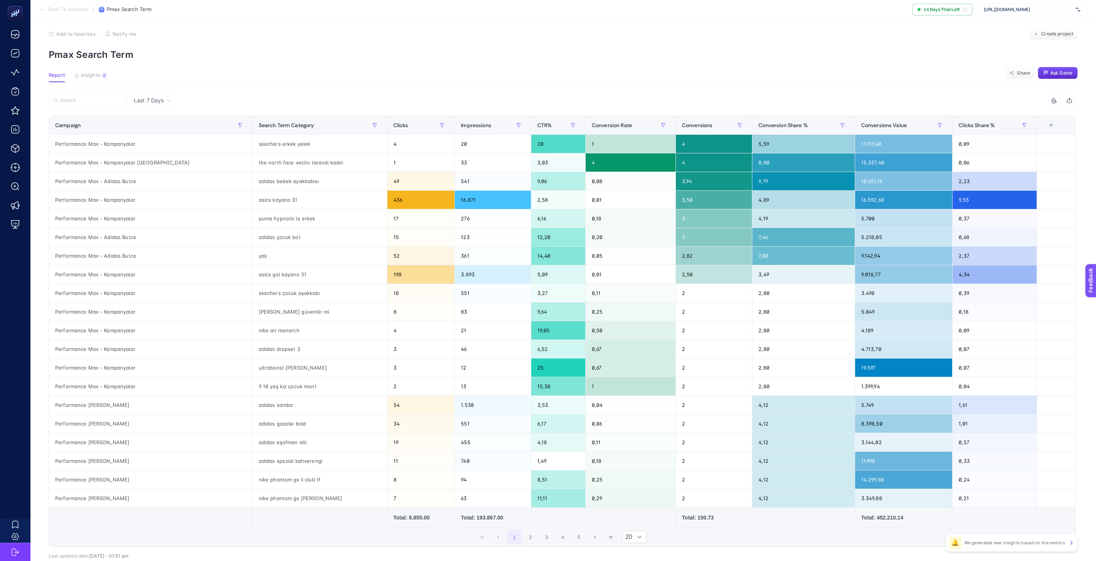  Describe the element at coordinates (631, 498) in the screenshot. I see `div: 0,29` at that location.